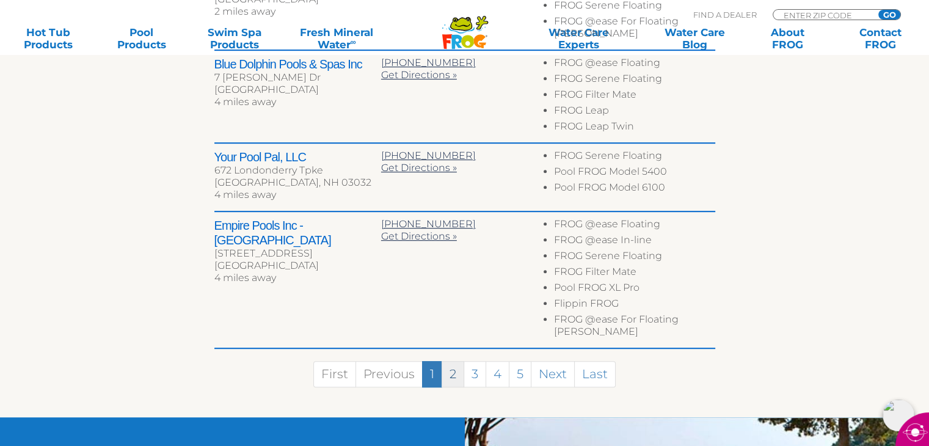 The image size is (929, 446). What do you see at coordinates (453, 374) in the screenshot?
I see `a: 2` at bounding box center [453, 374].